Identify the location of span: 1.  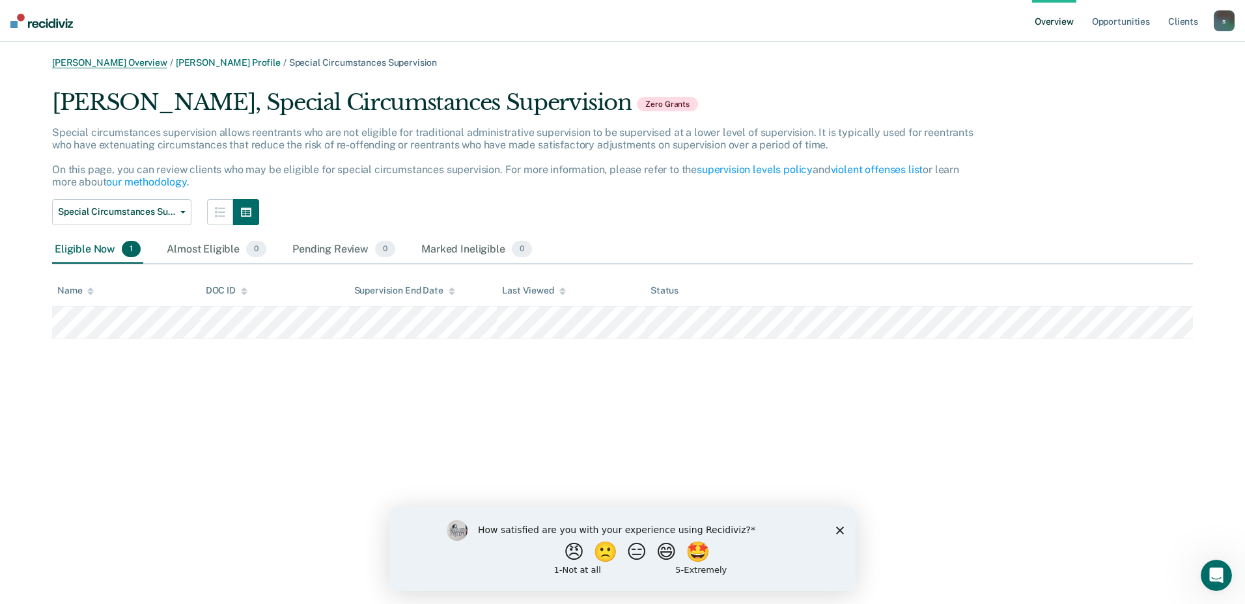
(131, 249).